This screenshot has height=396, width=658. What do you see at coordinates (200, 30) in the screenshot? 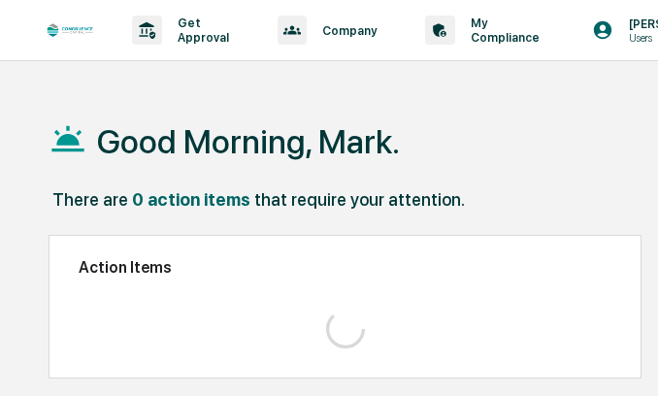
I see `p: Get Approval` at bounding box center [200, 30].